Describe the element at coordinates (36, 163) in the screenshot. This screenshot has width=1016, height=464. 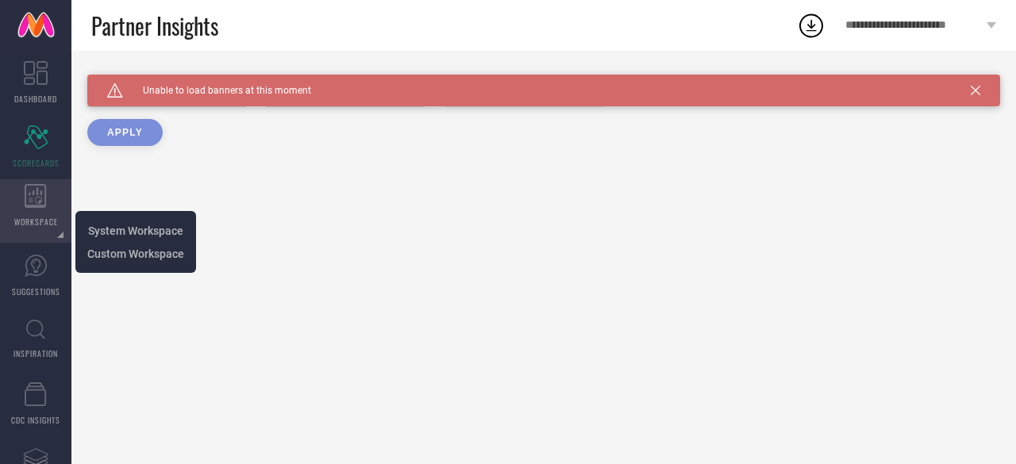
I see `span: SCORECARDS` at that location.